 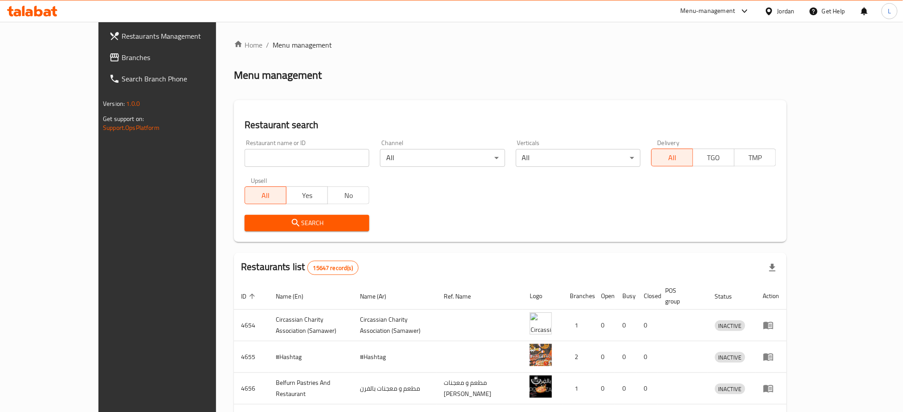 What do you see at coordinates (175, 79) in the screenshot?
I see `a: Search Branch Phone` at bounding box center [175, 79].